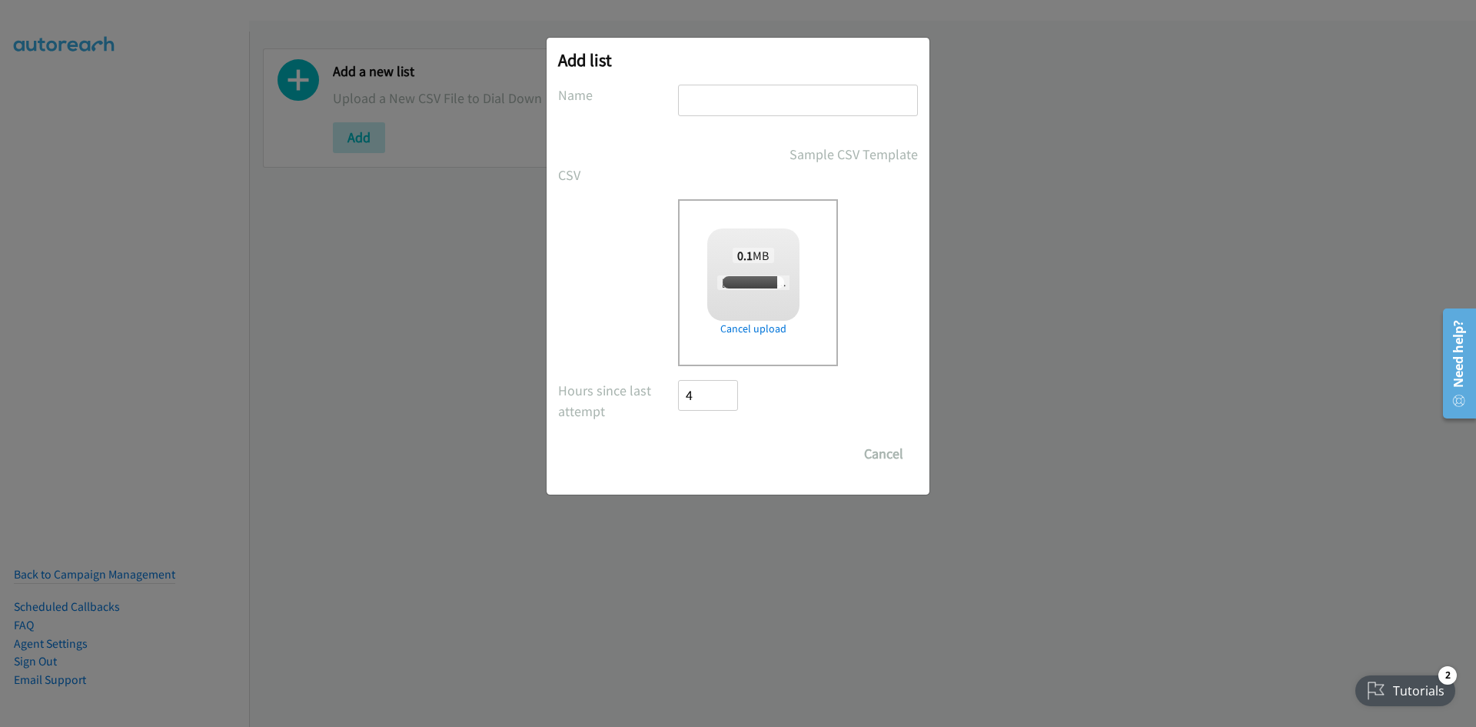 This screenshot has height=727, width=1476. I want to click on span: MB, so click(753, 255).